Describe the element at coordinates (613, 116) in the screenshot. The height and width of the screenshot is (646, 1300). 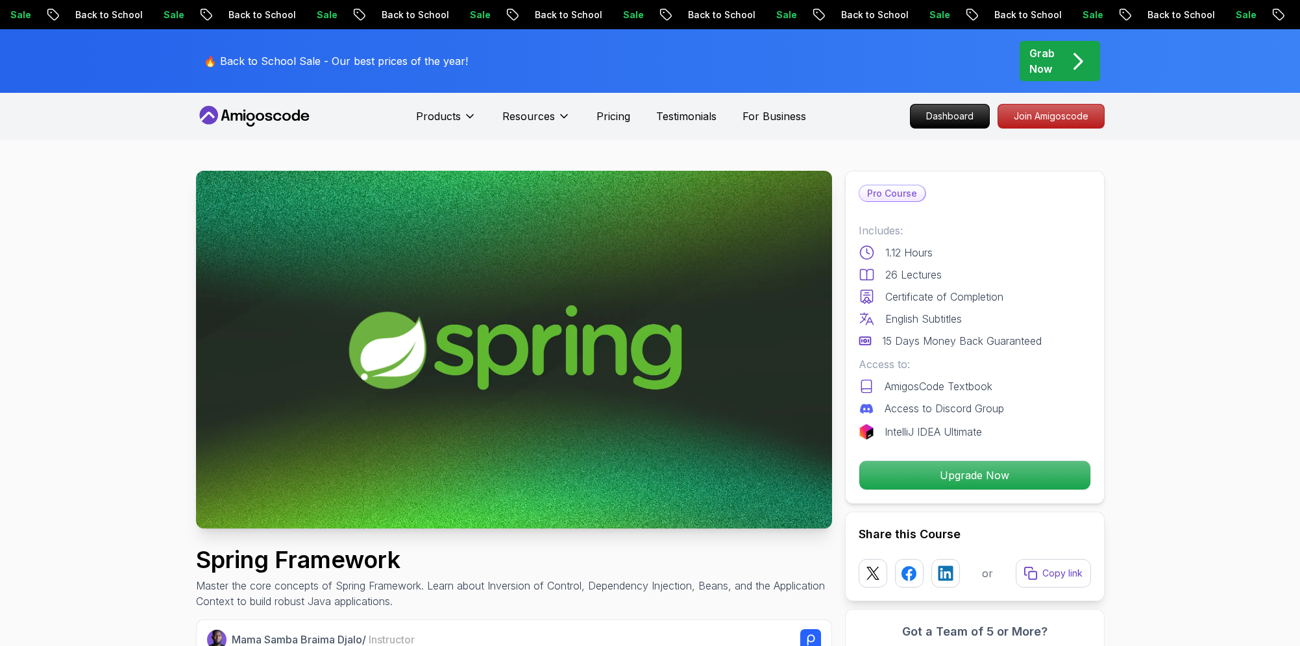
I see `a: Pricing` at that location.